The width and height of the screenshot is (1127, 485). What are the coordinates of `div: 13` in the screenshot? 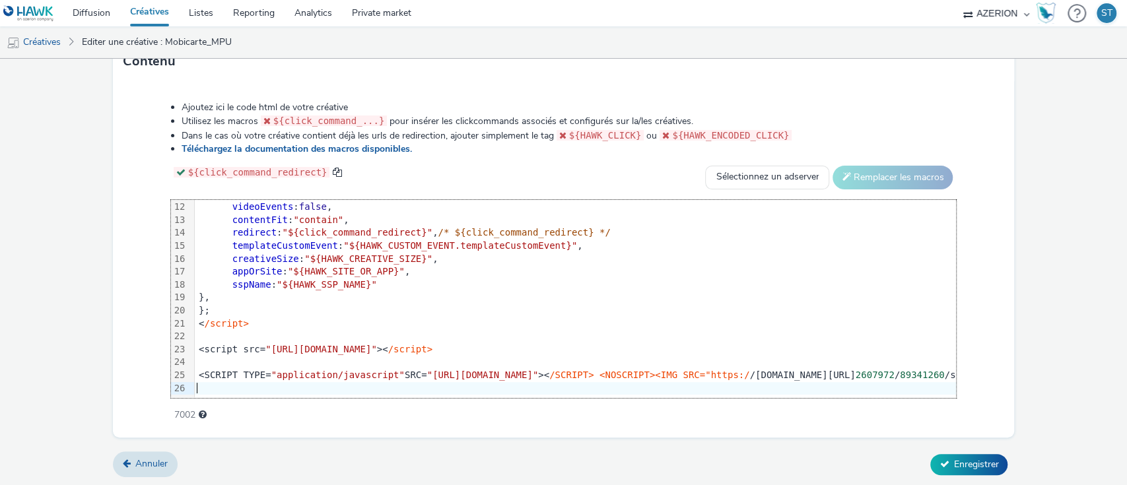 It's located at (179, 221).